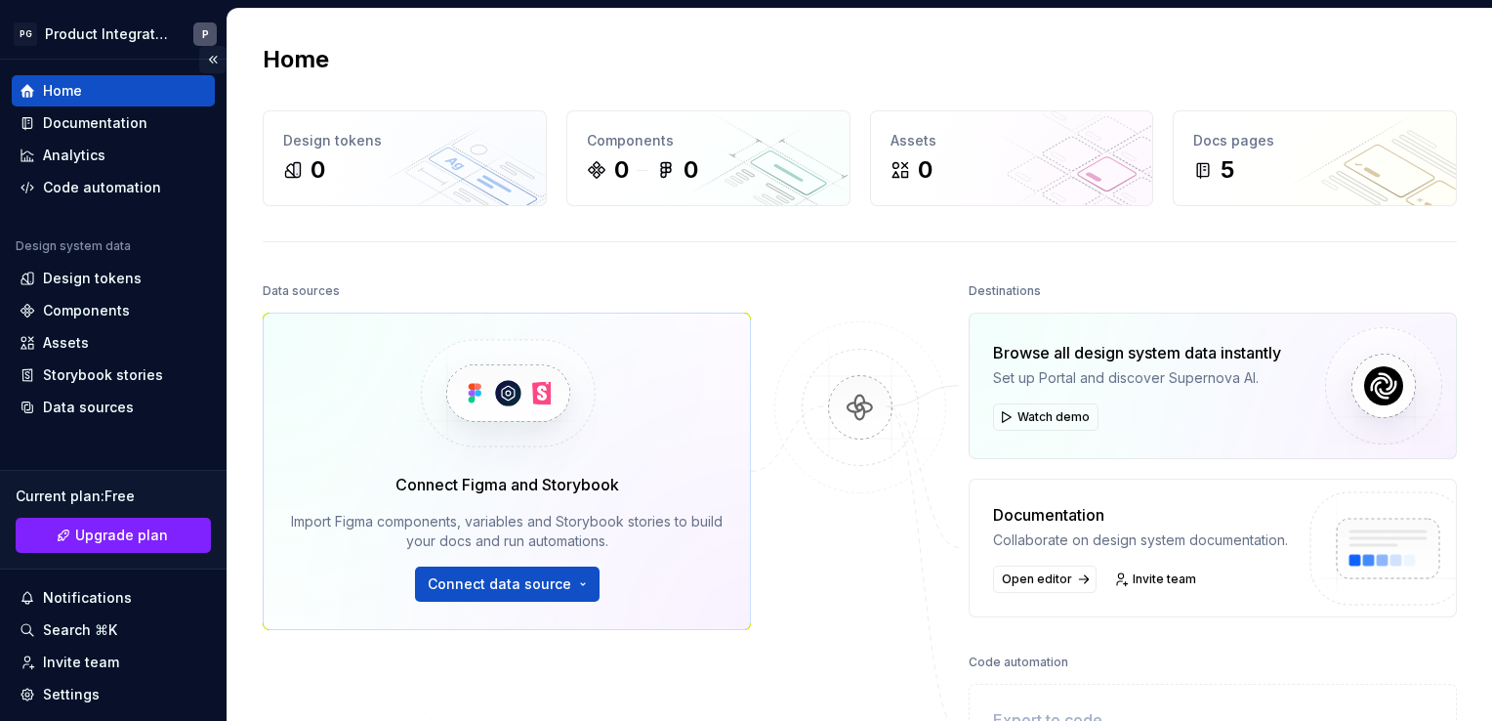 This screenshot has width=1492, height=721. Describe the element at coordinates (113, 188) in the screenshot. I see `a: Code automation` at that location.